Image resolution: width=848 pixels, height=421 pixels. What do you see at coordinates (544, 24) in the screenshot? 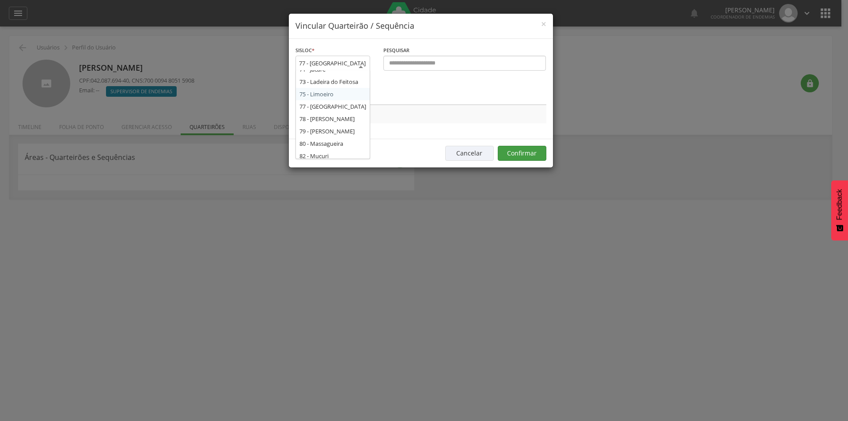
I see `button: Close` at bounding box center [544, 24].